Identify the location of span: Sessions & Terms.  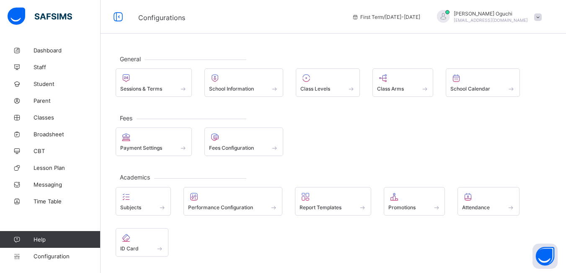
(141, 88).